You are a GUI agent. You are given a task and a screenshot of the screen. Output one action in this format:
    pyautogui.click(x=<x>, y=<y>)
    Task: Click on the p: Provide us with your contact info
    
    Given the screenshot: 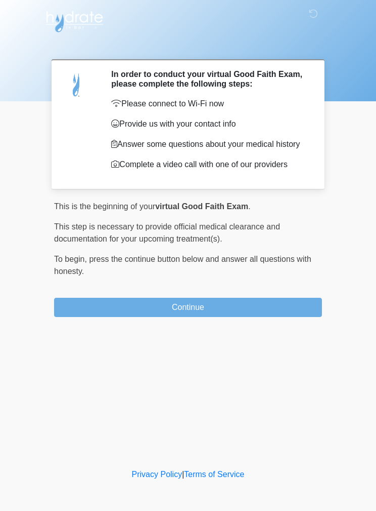 What is the action you would take?
    pyautogui.click(x=209, y=124)
    